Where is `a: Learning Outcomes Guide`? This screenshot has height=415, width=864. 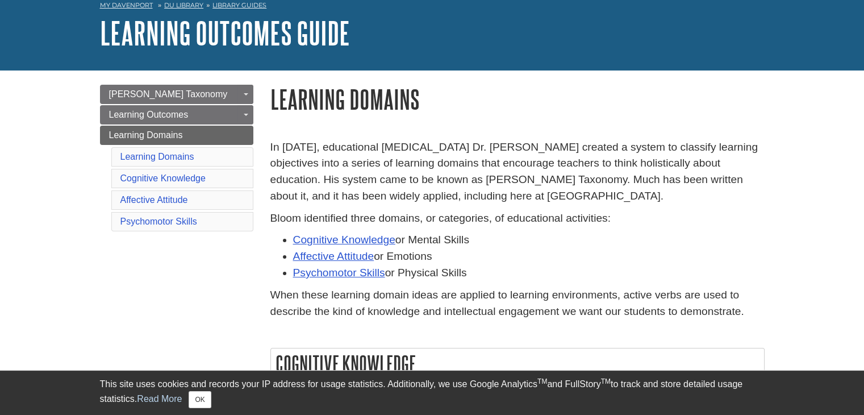
a: Learning Outcomes Guide is located at coordinates (225, 33).